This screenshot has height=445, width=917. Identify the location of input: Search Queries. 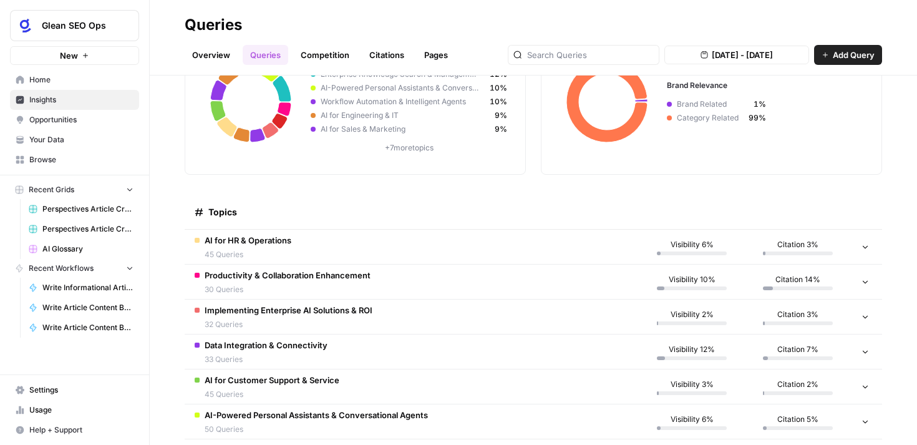
(590, 55).